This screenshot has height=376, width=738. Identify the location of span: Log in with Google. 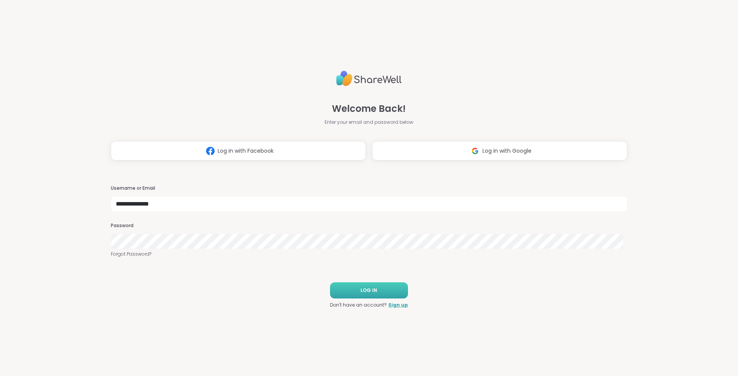
(507, 151).